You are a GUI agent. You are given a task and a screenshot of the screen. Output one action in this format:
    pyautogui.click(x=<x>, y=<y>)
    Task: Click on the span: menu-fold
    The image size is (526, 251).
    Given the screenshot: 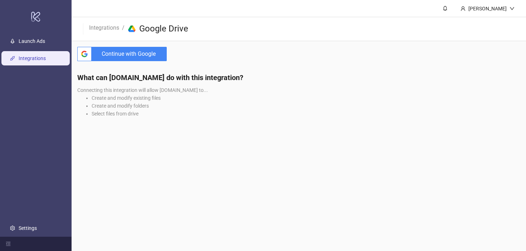 What is the action you would take?
    pyautogui.click(x=8, y=244)
    